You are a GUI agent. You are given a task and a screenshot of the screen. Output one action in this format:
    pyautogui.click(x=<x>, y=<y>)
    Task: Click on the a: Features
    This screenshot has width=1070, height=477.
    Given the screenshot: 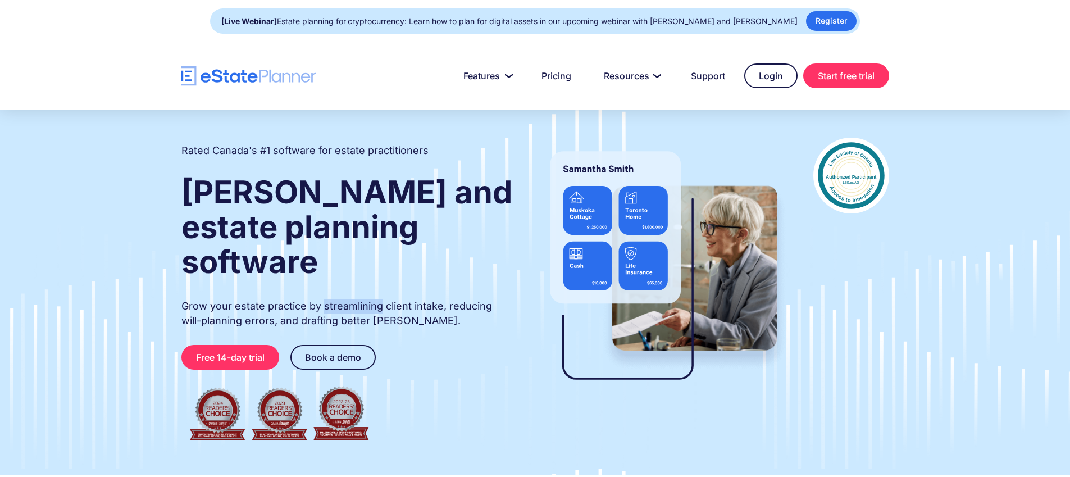 What is the action you would take?
    pyautogui.click(x=486, y=76)
    